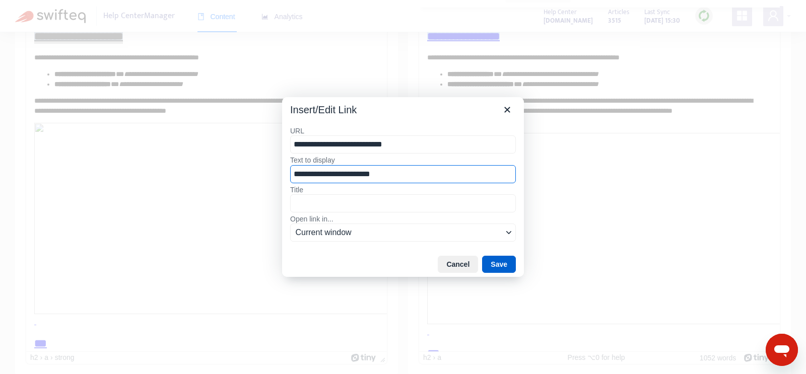  What do you see at coordinates (399, 233) in the screenshot?
I see `span: Current window` at bounding box center [399, 233].